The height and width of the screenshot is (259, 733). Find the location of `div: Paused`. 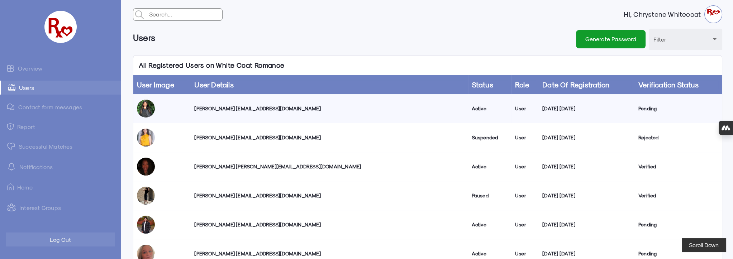

div: Paused is located at coordinates (490, 196).